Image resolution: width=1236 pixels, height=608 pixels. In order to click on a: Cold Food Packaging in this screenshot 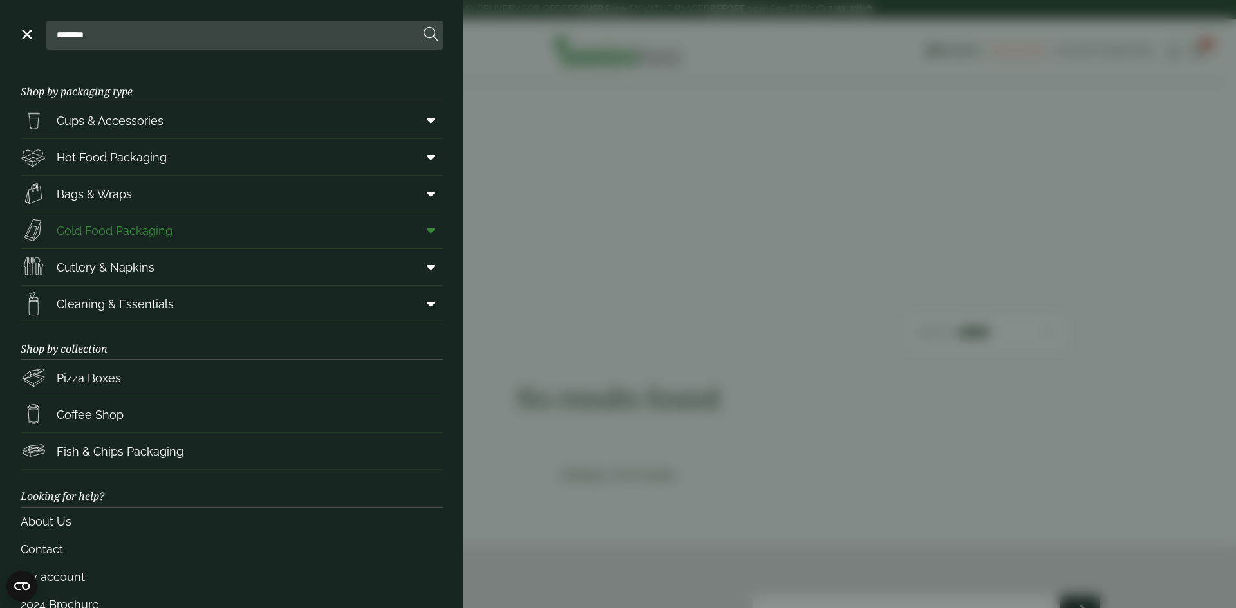, I will do `click(232, 230)`.